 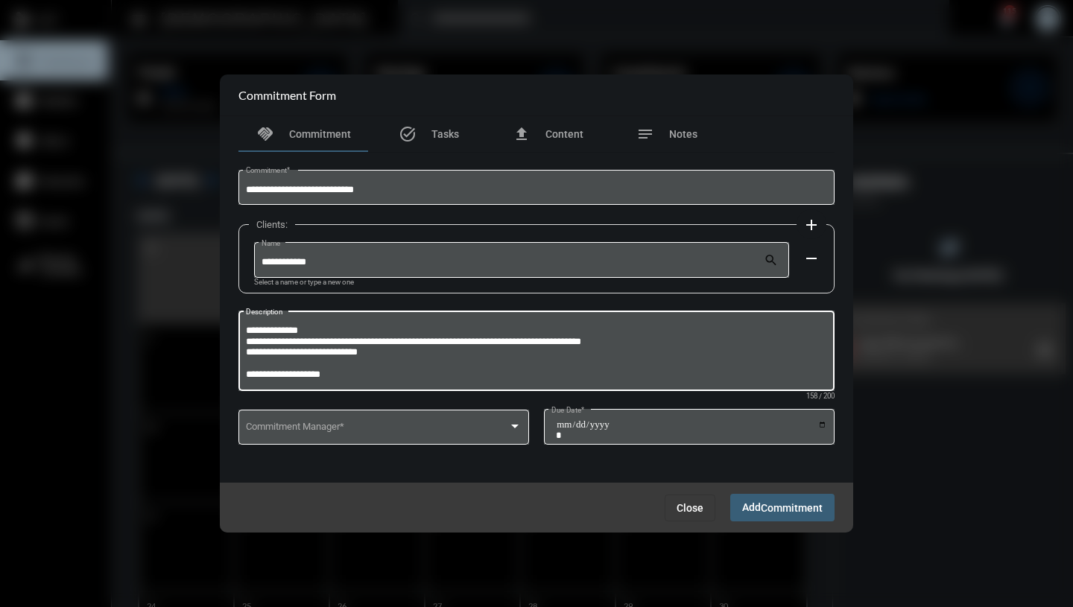 I want to click on mat-icon: add, so click(x=812, y=225).